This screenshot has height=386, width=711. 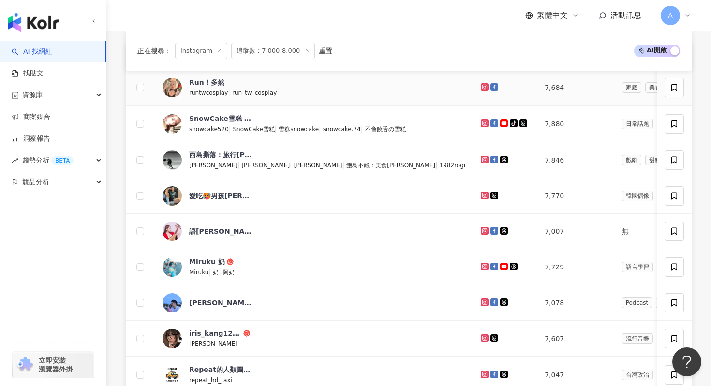 I want to click on span: 趨勢分析, so click(x=48, y=160).